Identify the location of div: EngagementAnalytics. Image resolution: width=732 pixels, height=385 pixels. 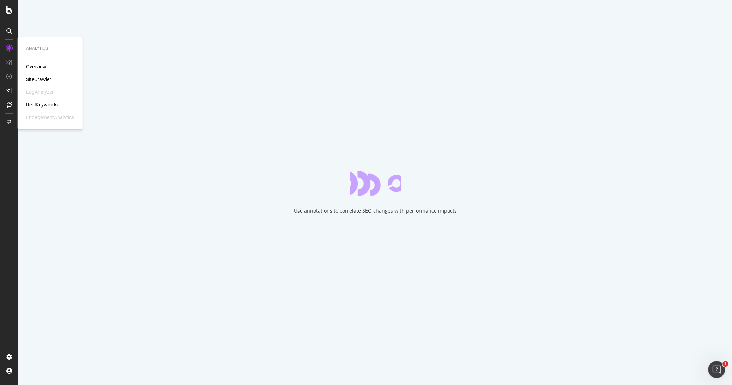
(50, 117).